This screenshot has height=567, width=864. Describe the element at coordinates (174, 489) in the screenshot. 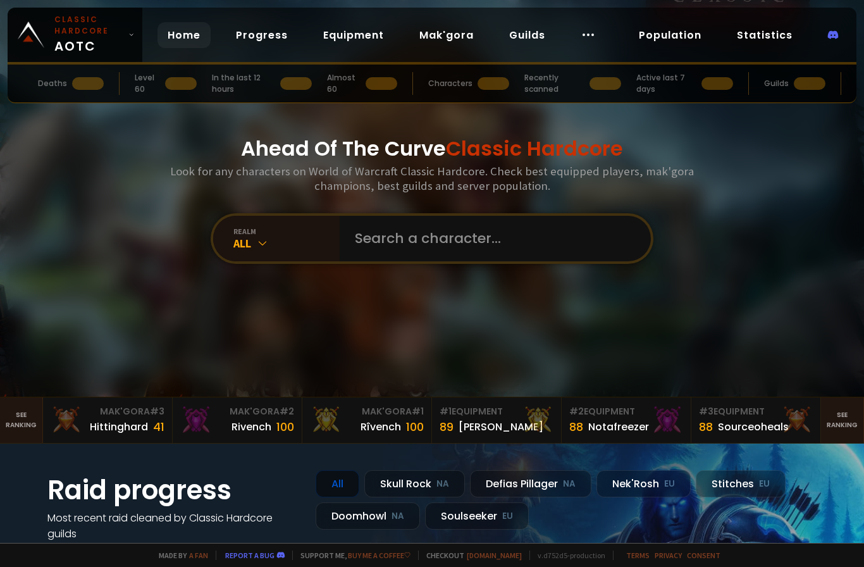

I see `h1: Raid progress` at that location.